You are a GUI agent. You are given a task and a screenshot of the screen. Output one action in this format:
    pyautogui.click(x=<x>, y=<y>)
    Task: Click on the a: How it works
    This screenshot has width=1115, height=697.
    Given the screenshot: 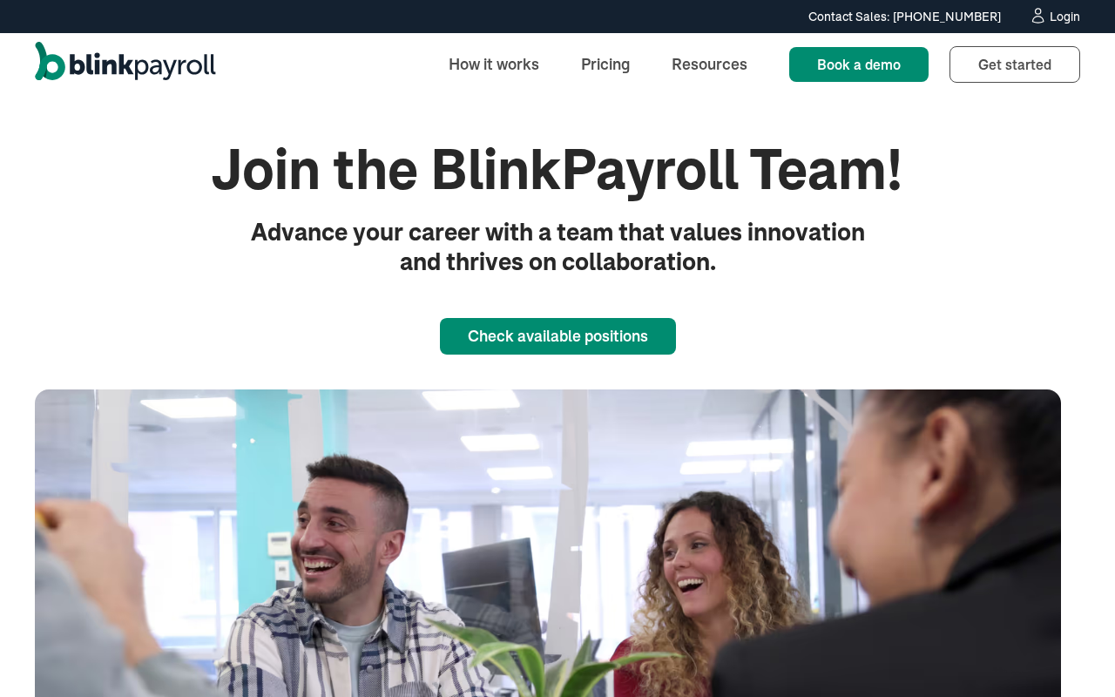 What is the action you would take?
    pyautogui.click(x=494, y=64)
    